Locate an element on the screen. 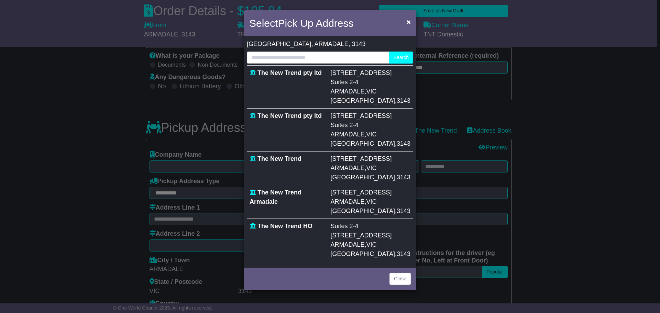 Image resolution: width=660 pixels, height=313 pixels. span: The New Trend HO is located at coordinates (285, 226).